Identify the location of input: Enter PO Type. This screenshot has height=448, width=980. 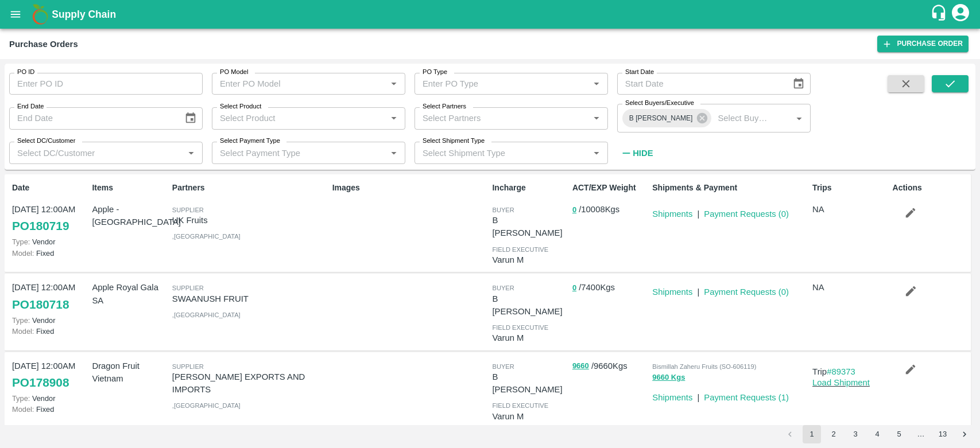
(494, 84).